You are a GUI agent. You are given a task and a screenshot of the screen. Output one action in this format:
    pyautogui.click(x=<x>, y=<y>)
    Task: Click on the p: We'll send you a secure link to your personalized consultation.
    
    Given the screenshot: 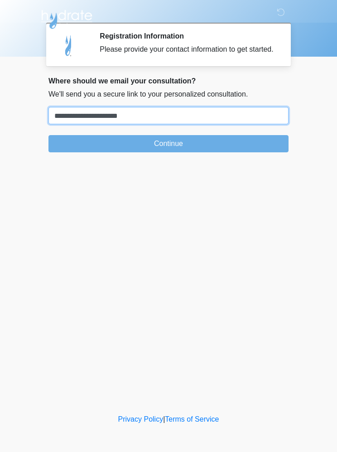 What is the action you would take?
    pyautogui.click(x=169, y=94)
    